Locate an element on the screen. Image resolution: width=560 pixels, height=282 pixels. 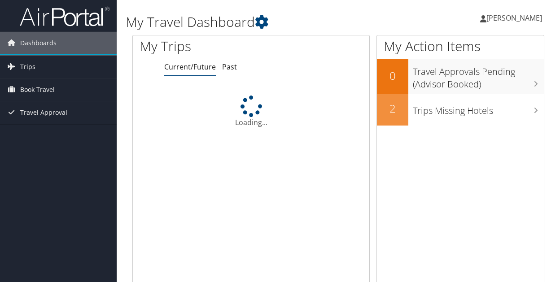
a: Current/Future is located at coordinates (190, 67).